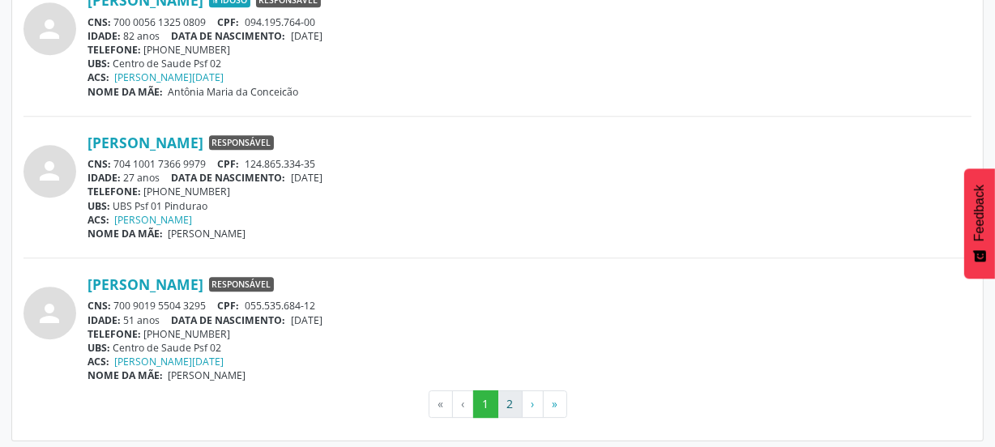 The image size is (995, 447). Describe the element at coordinates (529, 36) in the screenshot. I see `div: 82 anos` at that location.